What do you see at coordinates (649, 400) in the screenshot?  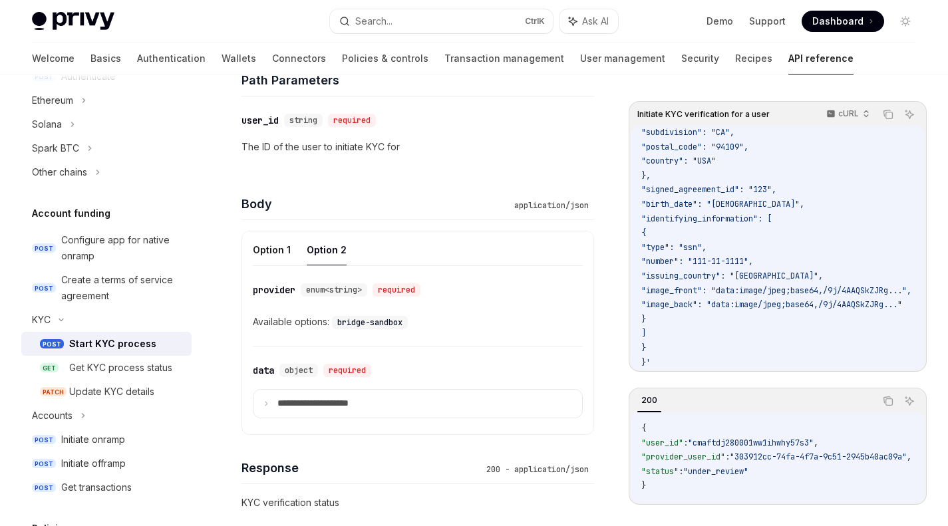 I see `div: 200` at bounding box center [649, 400].